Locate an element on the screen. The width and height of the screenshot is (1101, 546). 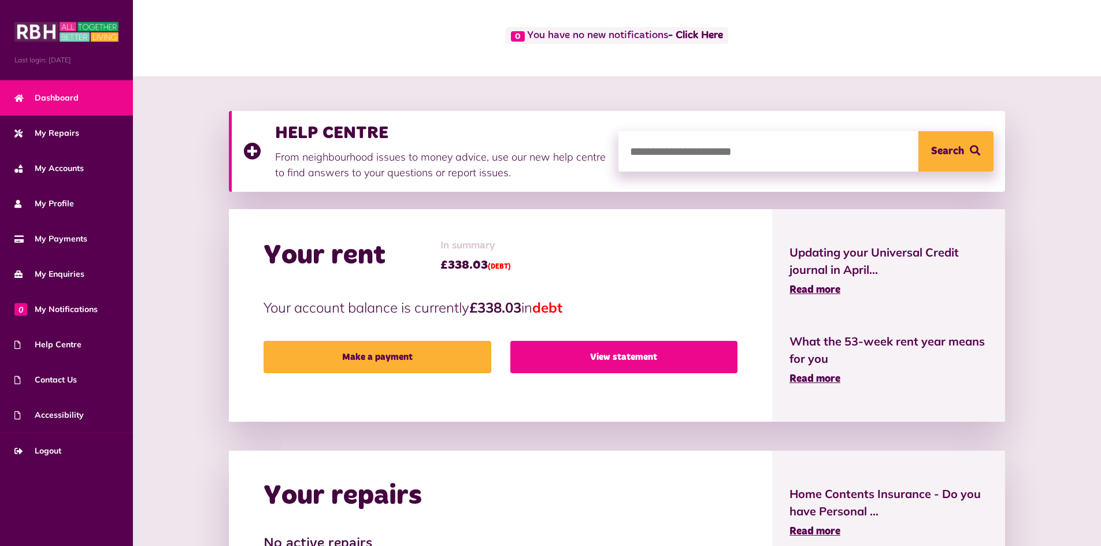
span: You have no new notifications is located at coordinates (617, 35).